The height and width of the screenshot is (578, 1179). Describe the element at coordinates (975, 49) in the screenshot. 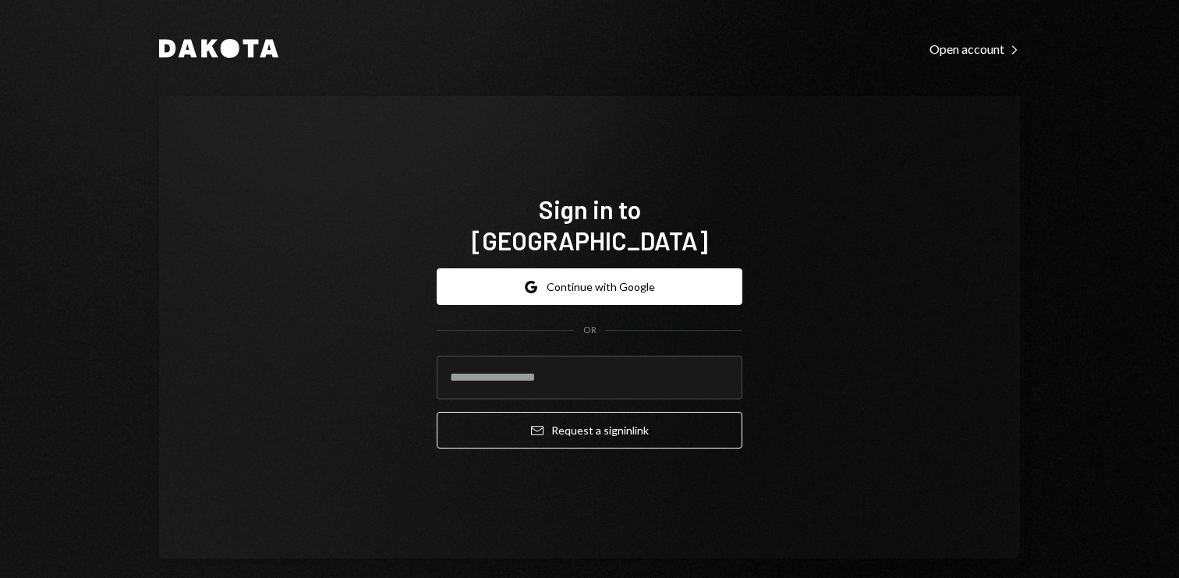

I see `div: Open account` at that location.